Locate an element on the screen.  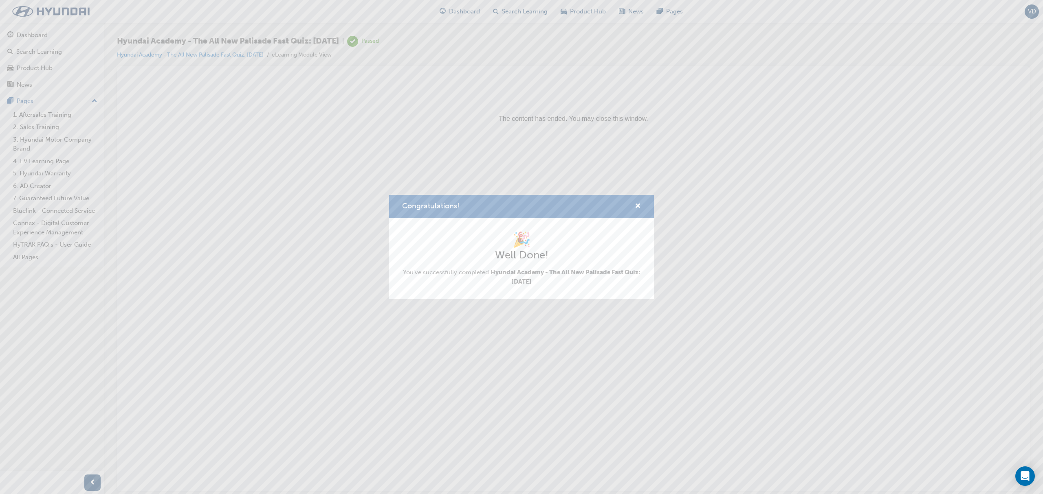
span: You've successfully completed is located at coordinates (521, 277).